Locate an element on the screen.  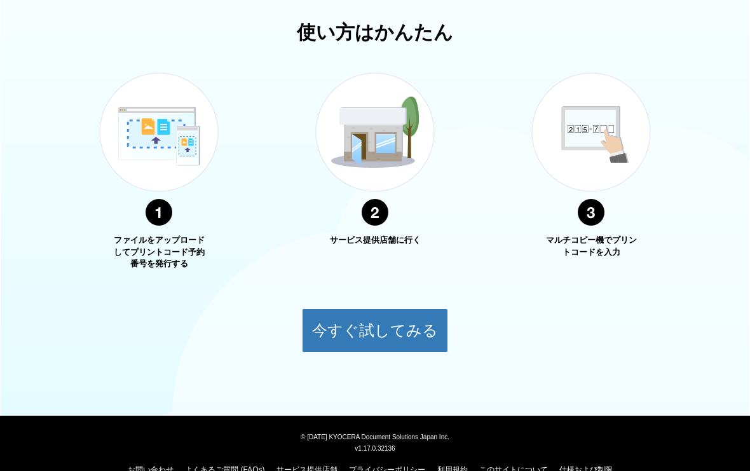
p: サービス提供店舗に行く is located at coordinates (375, 240).